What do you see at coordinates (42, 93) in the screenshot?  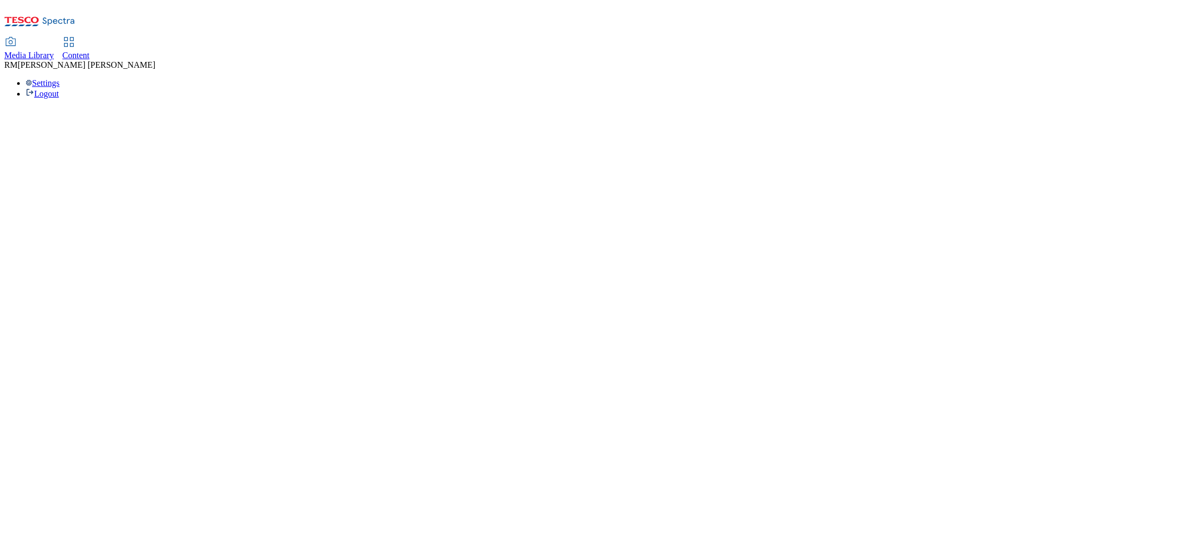 I see `a: Logout` at bounding box center [42, 93].